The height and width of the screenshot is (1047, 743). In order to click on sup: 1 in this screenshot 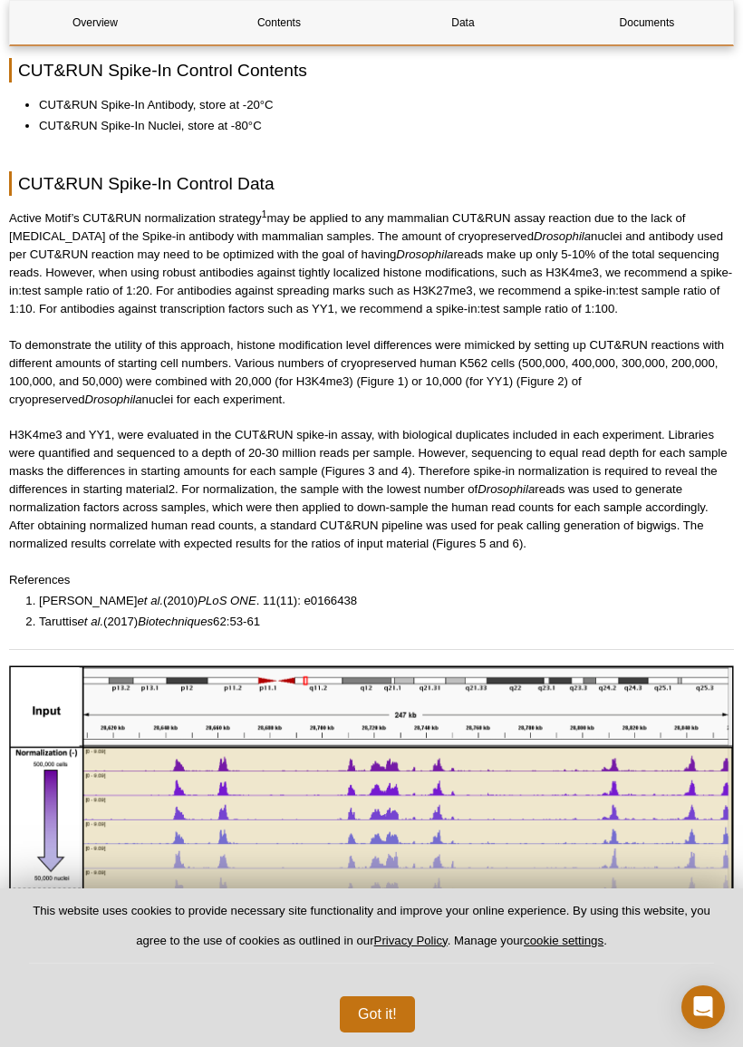, I will do `click(264, 213)`.